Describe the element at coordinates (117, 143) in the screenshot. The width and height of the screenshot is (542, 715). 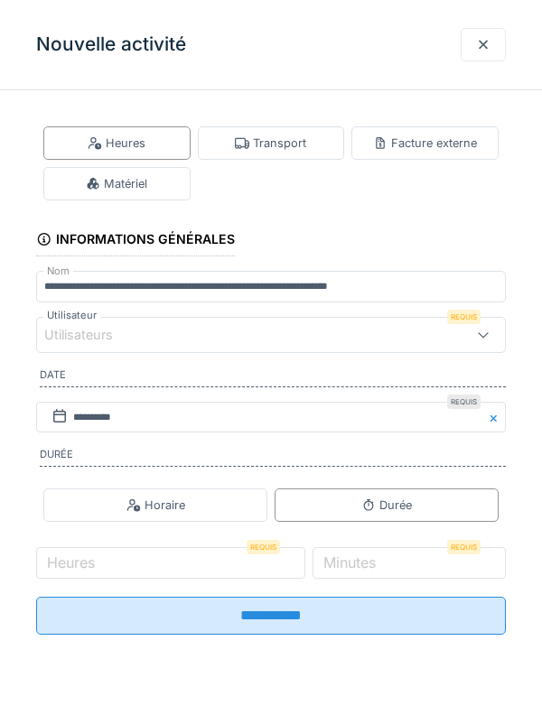
I see `div: Heures` at that location.